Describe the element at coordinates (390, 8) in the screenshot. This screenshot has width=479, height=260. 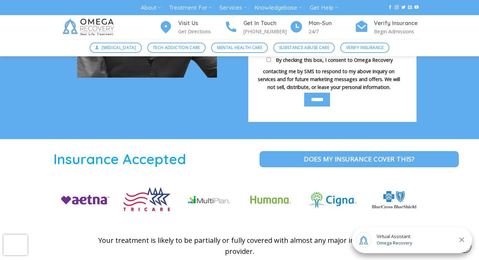
I see `a: Follow on Facebook` at that location.